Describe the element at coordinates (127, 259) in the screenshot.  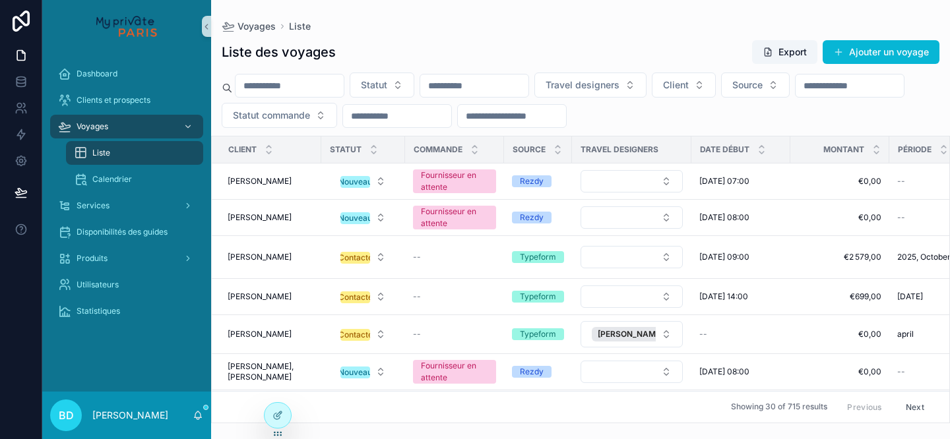
I see `a: Produits` at that location.